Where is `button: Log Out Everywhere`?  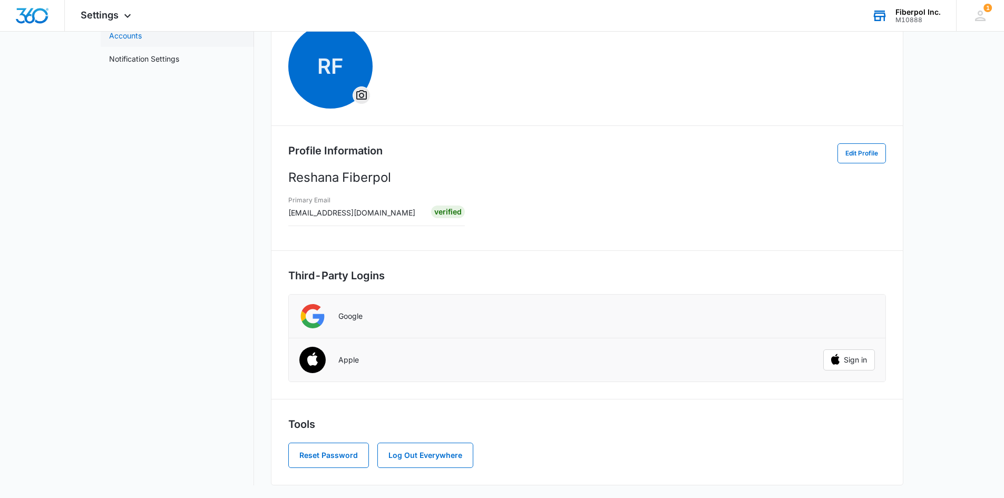 button: Log Out Everywhere is located at coordinates (425, 456).